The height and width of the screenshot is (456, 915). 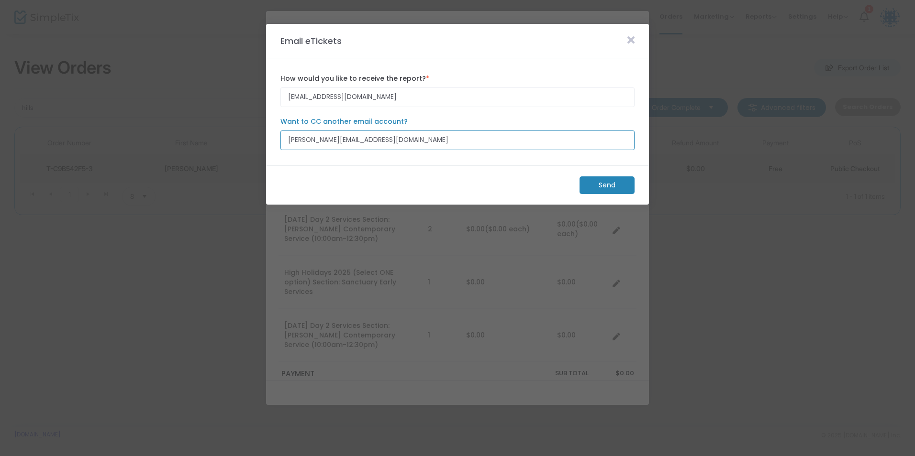 I want to click on m-button: Send, so click(x=607, y=185).